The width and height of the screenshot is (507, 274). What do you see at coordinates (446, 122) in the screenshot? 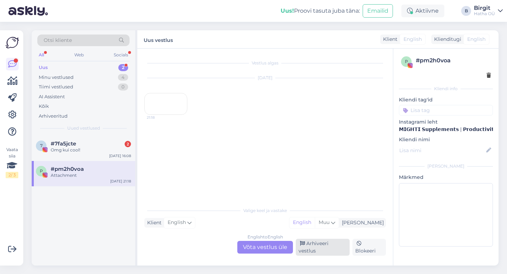
I see `p: Instagrami leht` at bounding box center [446, 122].